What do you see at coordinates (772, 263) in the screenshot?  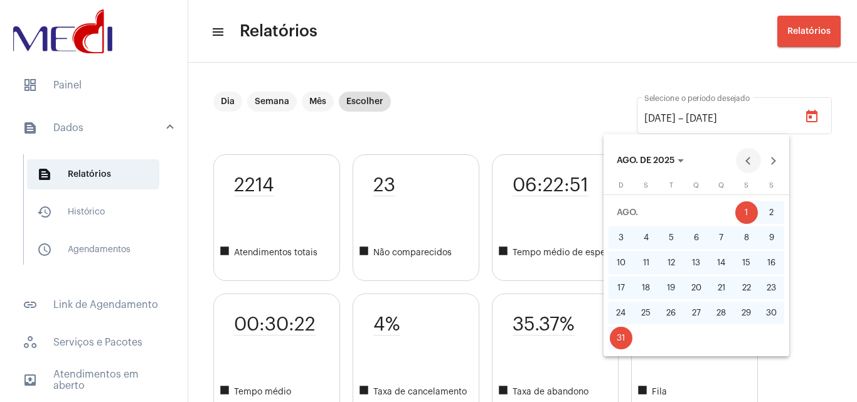 I see `button: 16 de agosto de 2025` at bounding box center [772, 263].